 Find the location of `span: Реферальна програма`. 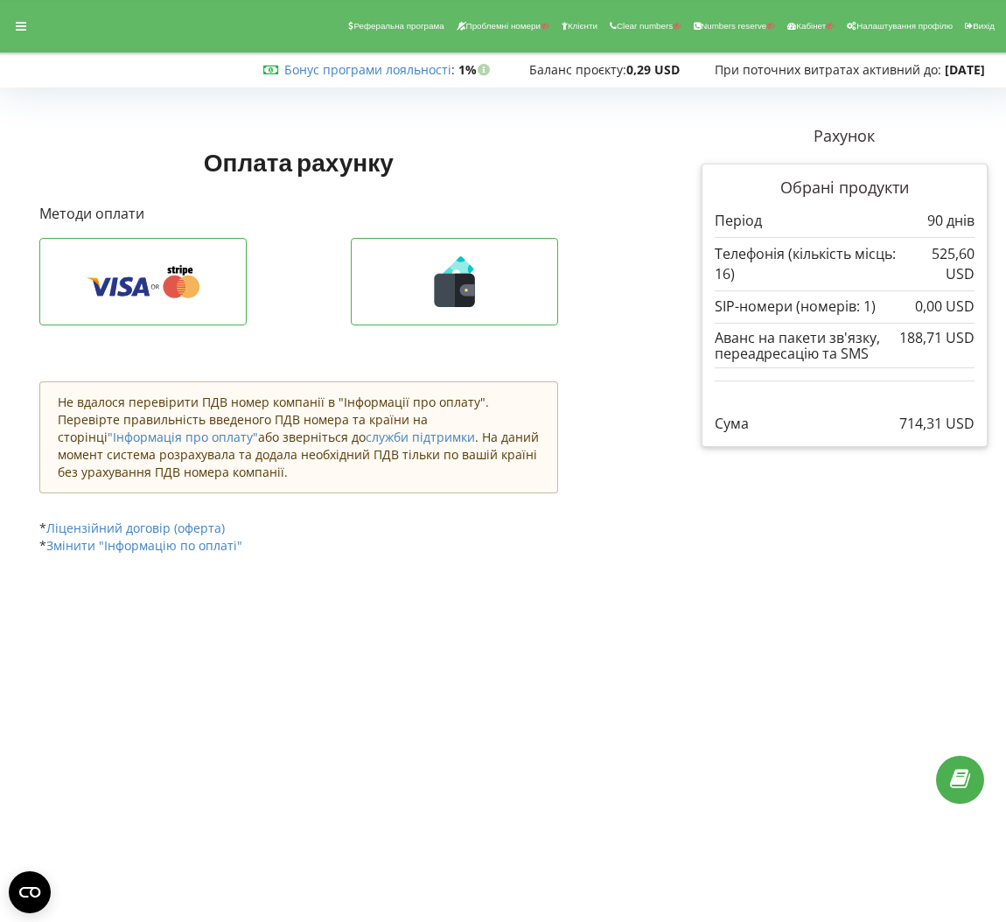

span: Реферальна програма is located at coordinates (398, 25).